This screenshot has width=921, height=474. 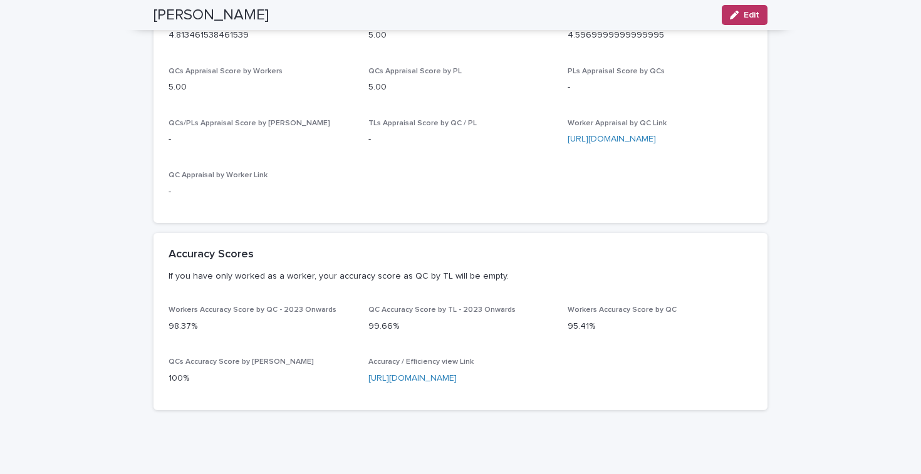 I want to click on span: QC Accuracy Score by TL - 2023 Onwards, so click(x=442, y=310).